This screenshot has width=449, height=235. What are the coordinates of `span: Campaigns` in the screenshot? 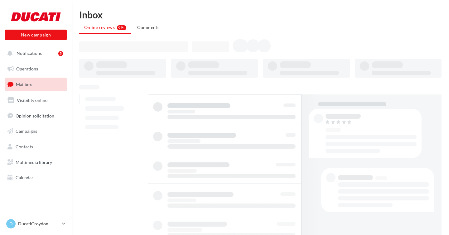 It's located at (26, 131).